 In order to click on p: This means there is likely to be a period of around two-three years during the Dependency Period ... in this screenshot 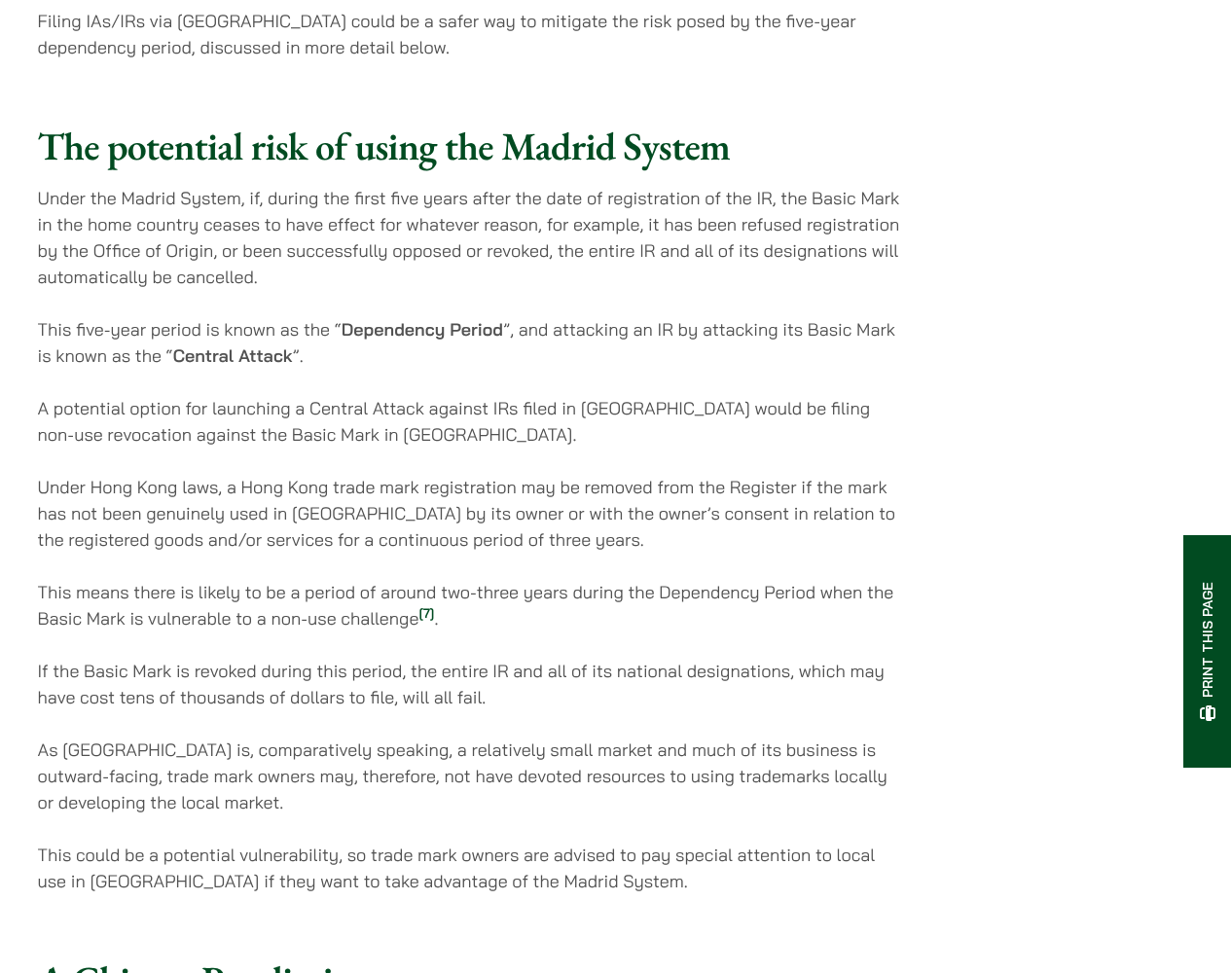, I will do `click(471, 606)`.